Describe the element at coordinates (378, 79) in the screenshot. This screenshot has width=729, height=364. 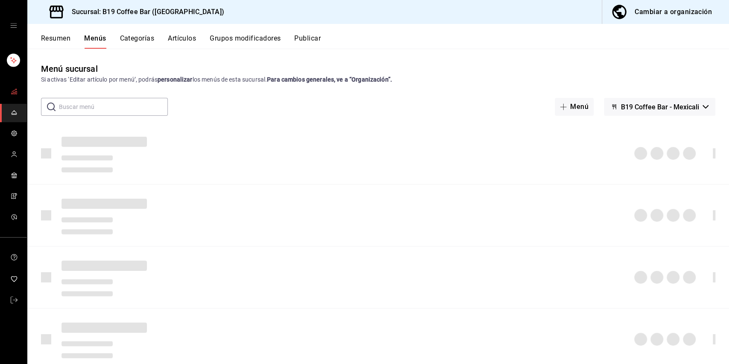
I see `div: Si activas ‘Editar artículo por menú’, podrás los menús de esta sucursal.` at that location.